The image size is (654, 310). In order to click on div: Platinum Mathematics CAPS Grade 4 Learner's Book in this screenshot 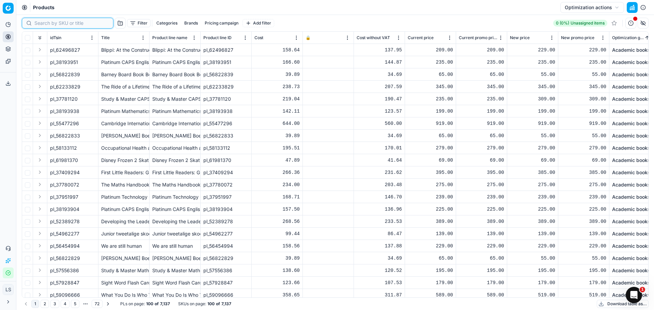, I will do `click(124, 111)`.